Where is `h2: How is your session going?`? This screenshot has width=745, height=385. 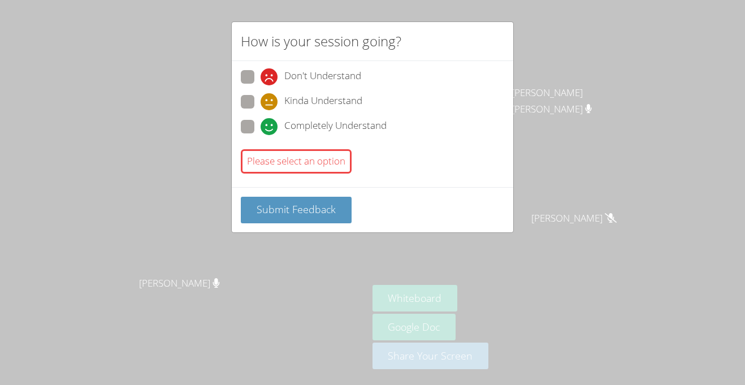 h2: How is your session going? is located at coordinates (321, 41).